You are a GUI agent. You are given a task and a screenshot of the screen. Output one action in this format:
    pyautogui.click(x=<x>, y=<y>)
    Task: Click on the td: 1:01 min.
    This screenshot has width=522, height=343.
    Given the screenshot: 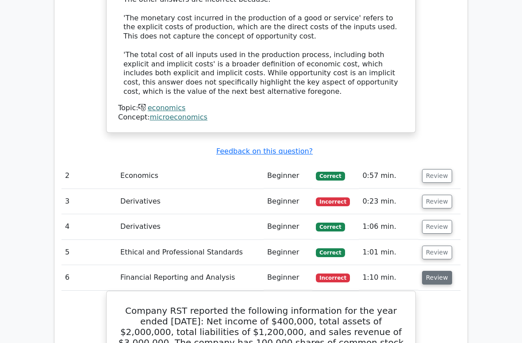 What is the action you would take?
    pyautogui.click(x=388, y=252)
    